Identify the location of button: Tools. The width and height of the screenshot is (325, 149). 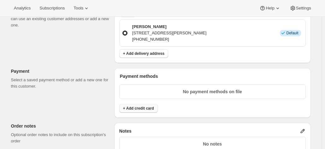
(81, 8).